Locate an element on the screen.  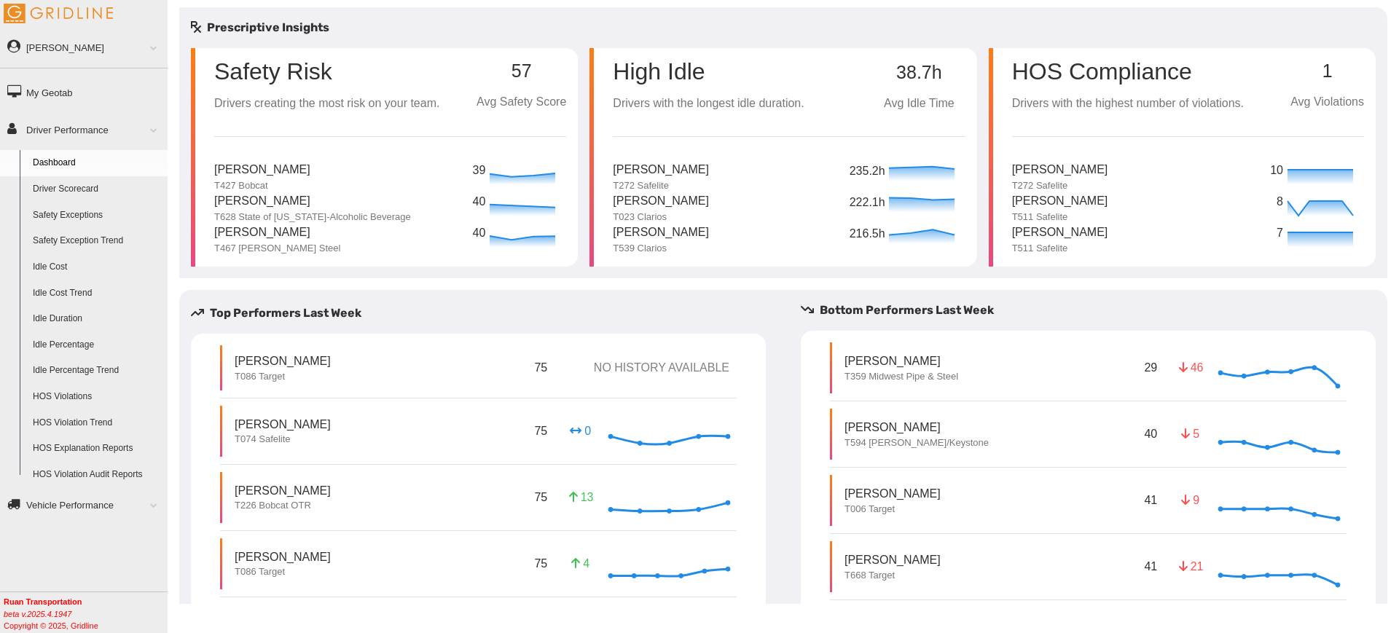
p: T006 Target is located at coordinates (892, 509).